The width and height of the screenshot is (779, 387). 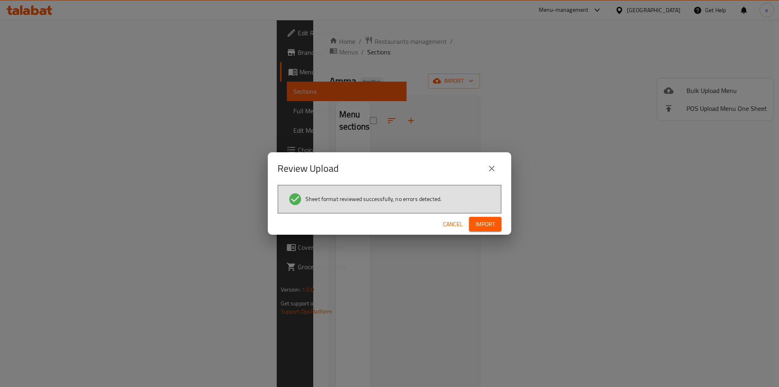 What do you see at coordinates (373, 199) in the screenshot?
I see `span: Sheet format reviewed successfully, no errors detected.` at bounding box center [373, 199].